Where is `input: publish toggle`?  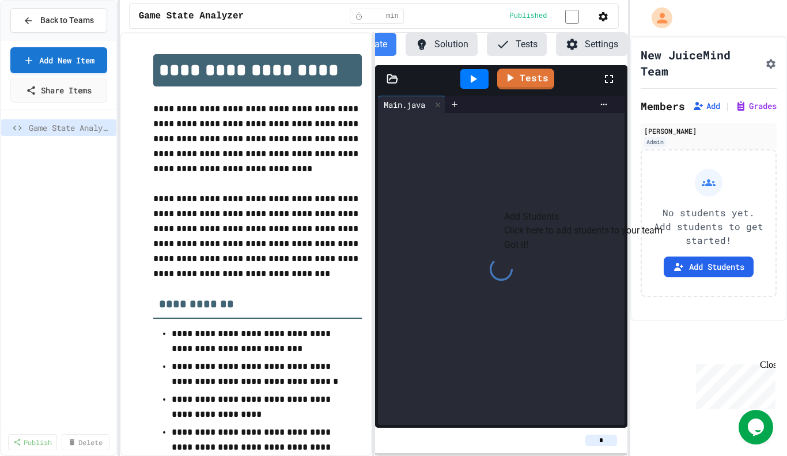 input: publish toggle is located at coordinates (572, 17).